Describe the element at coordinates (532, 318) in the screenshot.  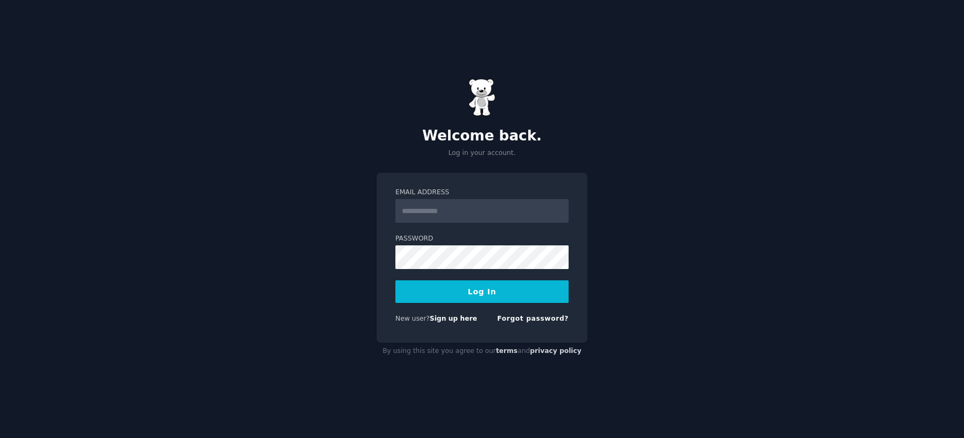
I see `a: Forgot password?` at that location.